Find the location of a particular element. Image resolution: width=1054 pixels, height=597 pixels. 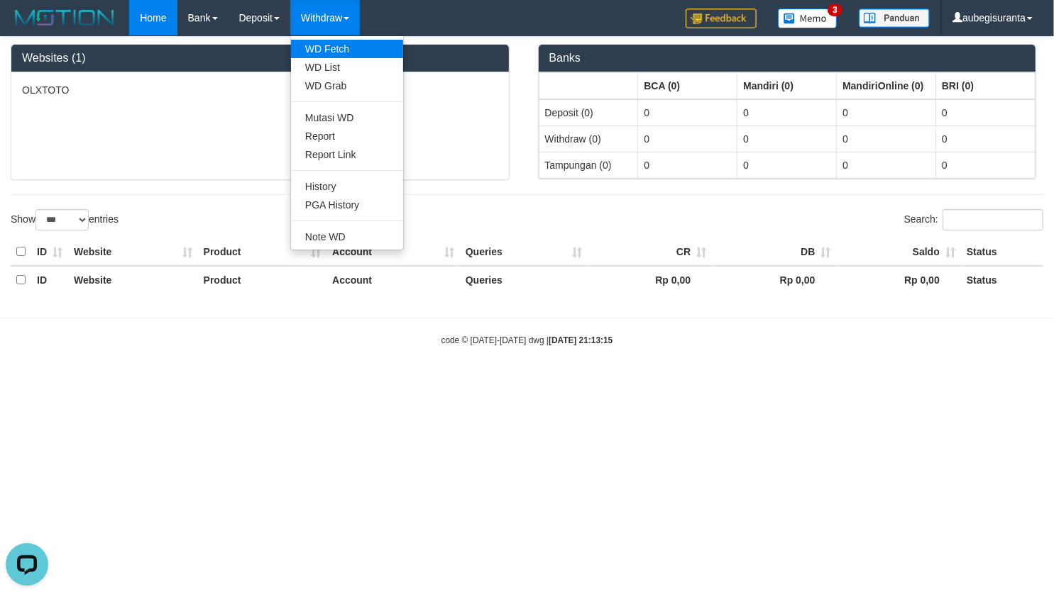

label: Show entries is located at coordinates (65, 220).